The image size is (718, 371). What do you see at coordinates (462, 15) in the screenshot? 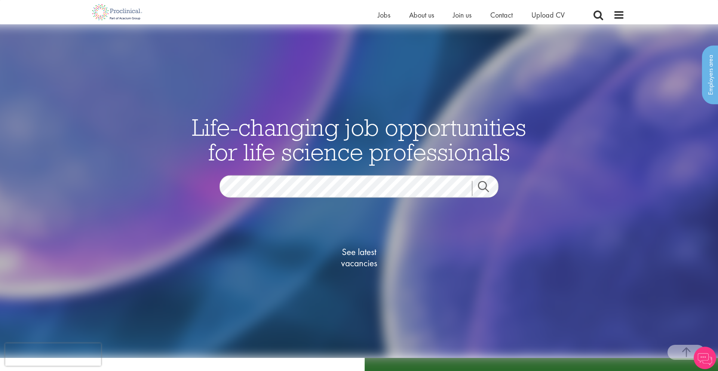
I see `span: Join us` at bounding box center [462, 15].